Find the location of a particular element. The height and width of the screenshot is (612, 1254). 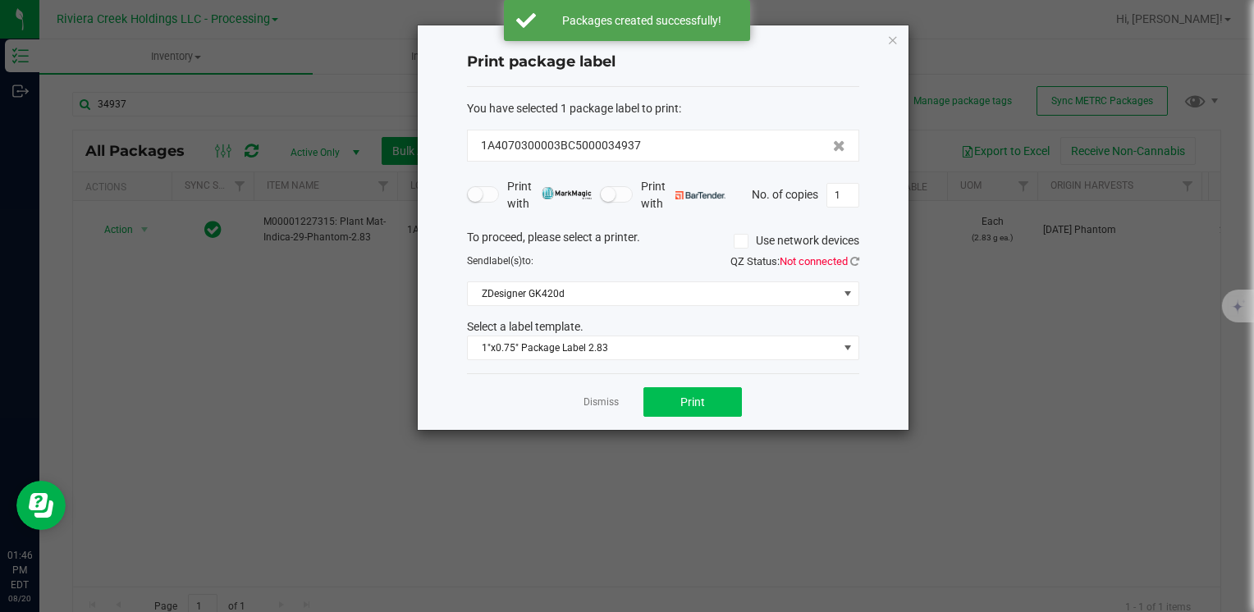

span: label(s) is located at coordinates (506, 261).